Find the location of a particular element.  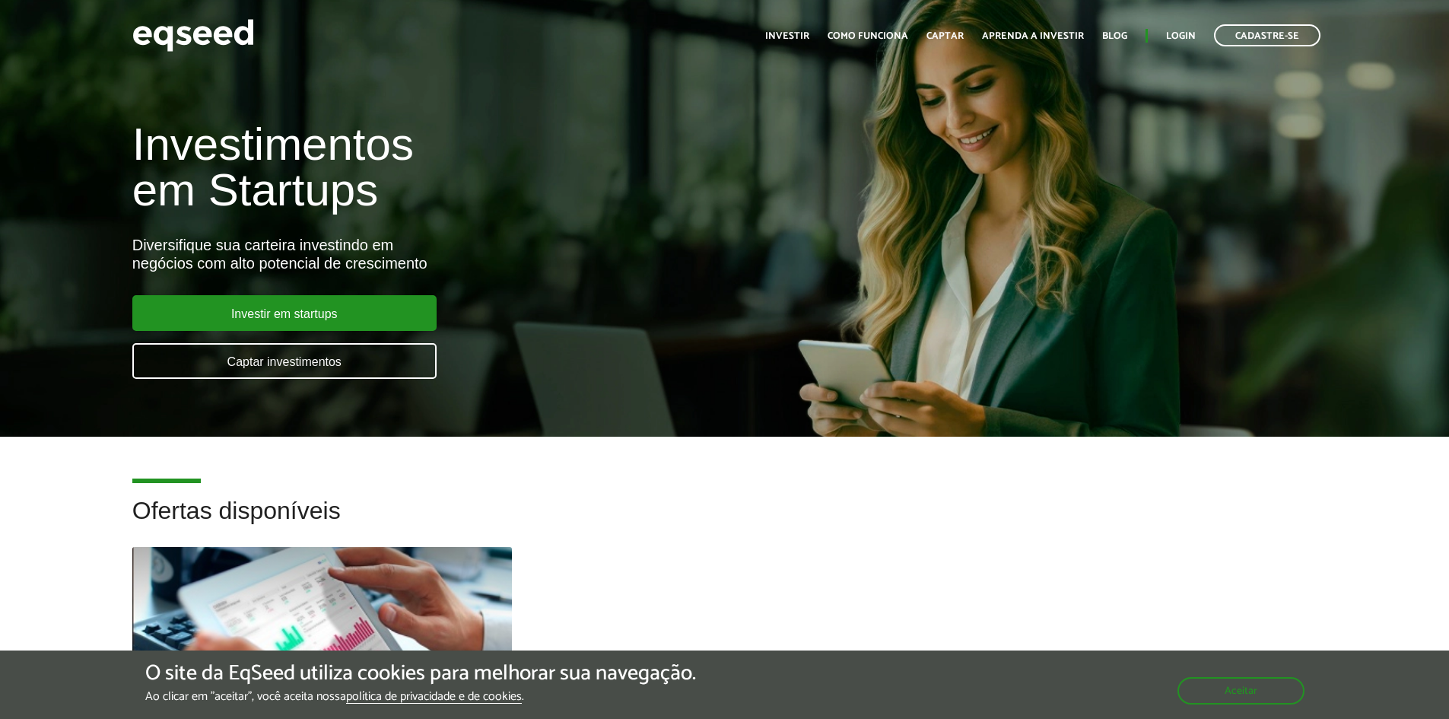

div: Diversifique sua carteira investindo em negócios com alto potencial de crescimento is located at coordinates (483, 254).